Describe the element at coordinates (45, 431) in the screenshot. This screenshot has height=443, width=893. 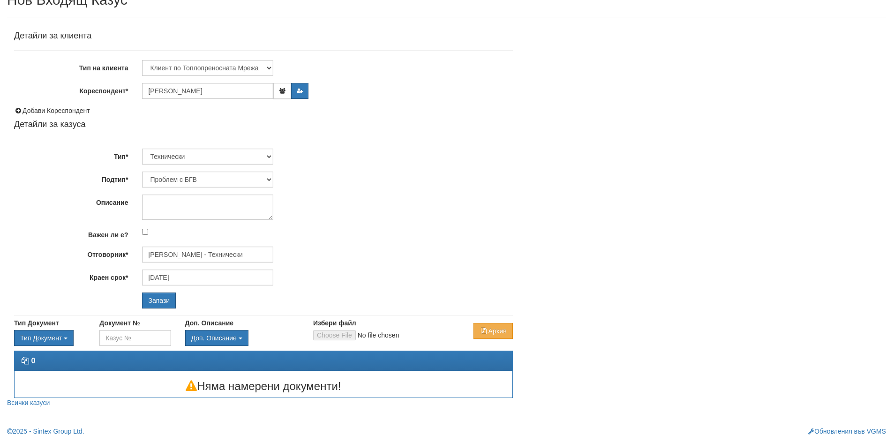
I see `a: 2025 - Sintex Group Ltd.` at that location.